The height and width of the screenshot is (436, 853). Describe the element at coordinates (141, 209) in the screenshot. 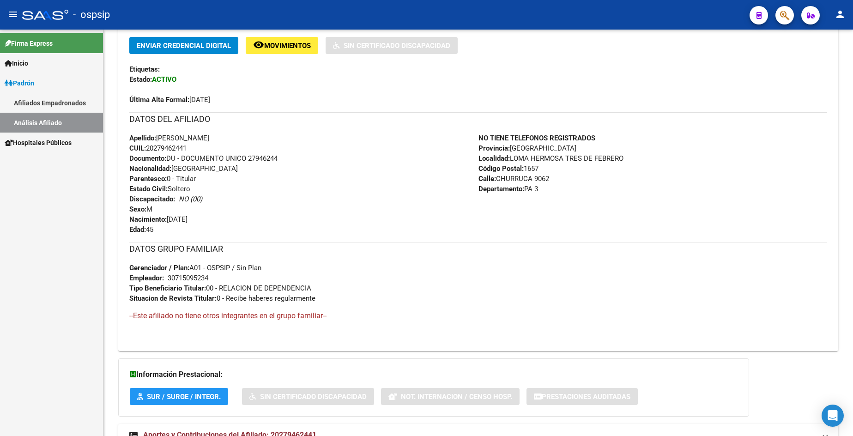

I see `span: M` at that location.